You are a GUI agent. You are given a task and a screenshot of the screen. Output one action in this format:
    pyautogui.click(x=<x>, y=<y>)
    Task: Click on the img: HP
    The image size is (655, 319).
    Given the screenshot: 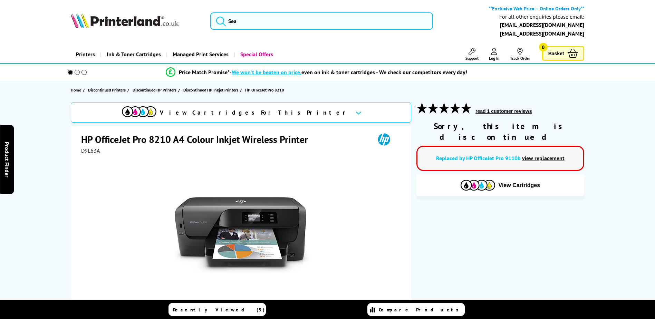 What is the action you would take?
    pyautogui.click(x=384, y=139)
    